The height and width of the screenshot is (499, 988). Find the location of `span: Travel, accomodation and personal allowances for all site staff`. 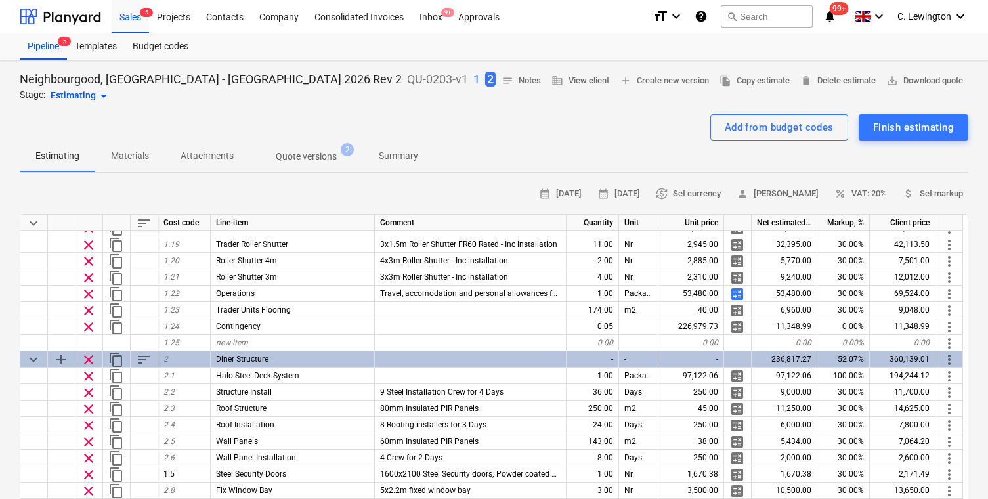

span: Travel, accomodation and personal allowances for all site staff is located at coordinates (491, 294).